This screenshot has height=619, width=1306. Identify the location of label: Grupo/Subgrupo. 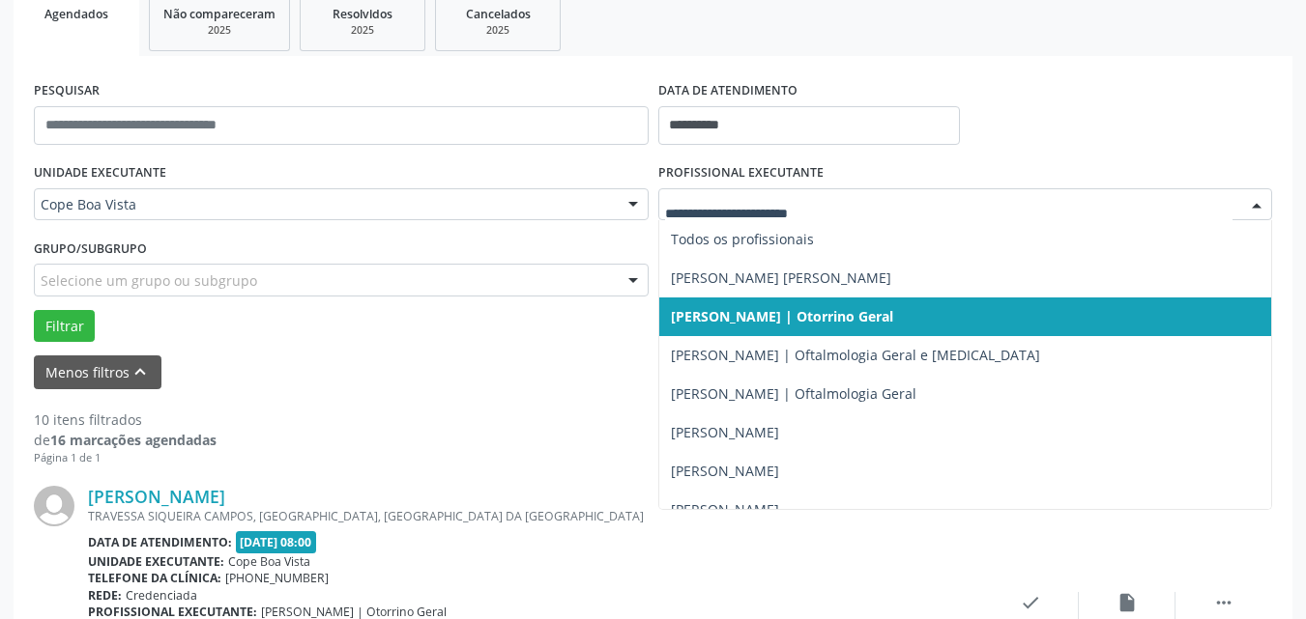
(90, 248).